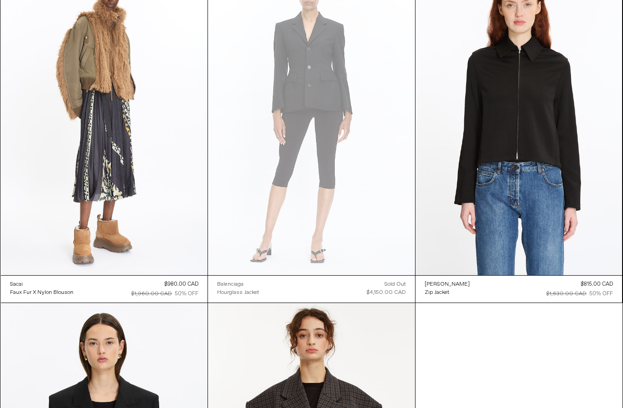 Image resolution: width=623 pixels, height=408 pixels. I want to click on a: Hourglass Jacket, so click(238, 293).